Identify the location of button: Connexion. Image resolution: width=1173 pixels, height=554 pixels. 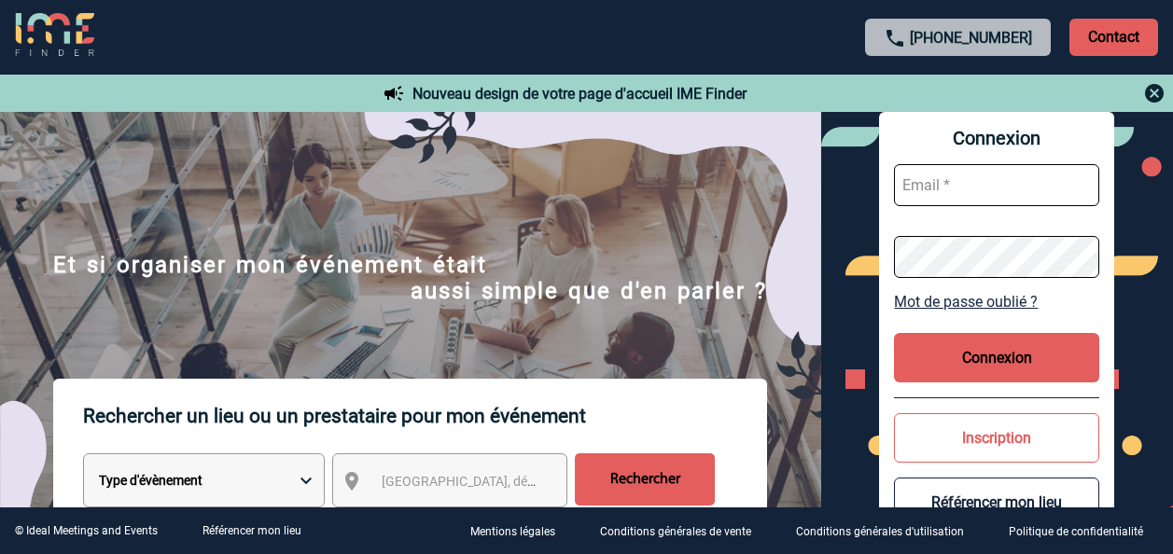
(996, 357).